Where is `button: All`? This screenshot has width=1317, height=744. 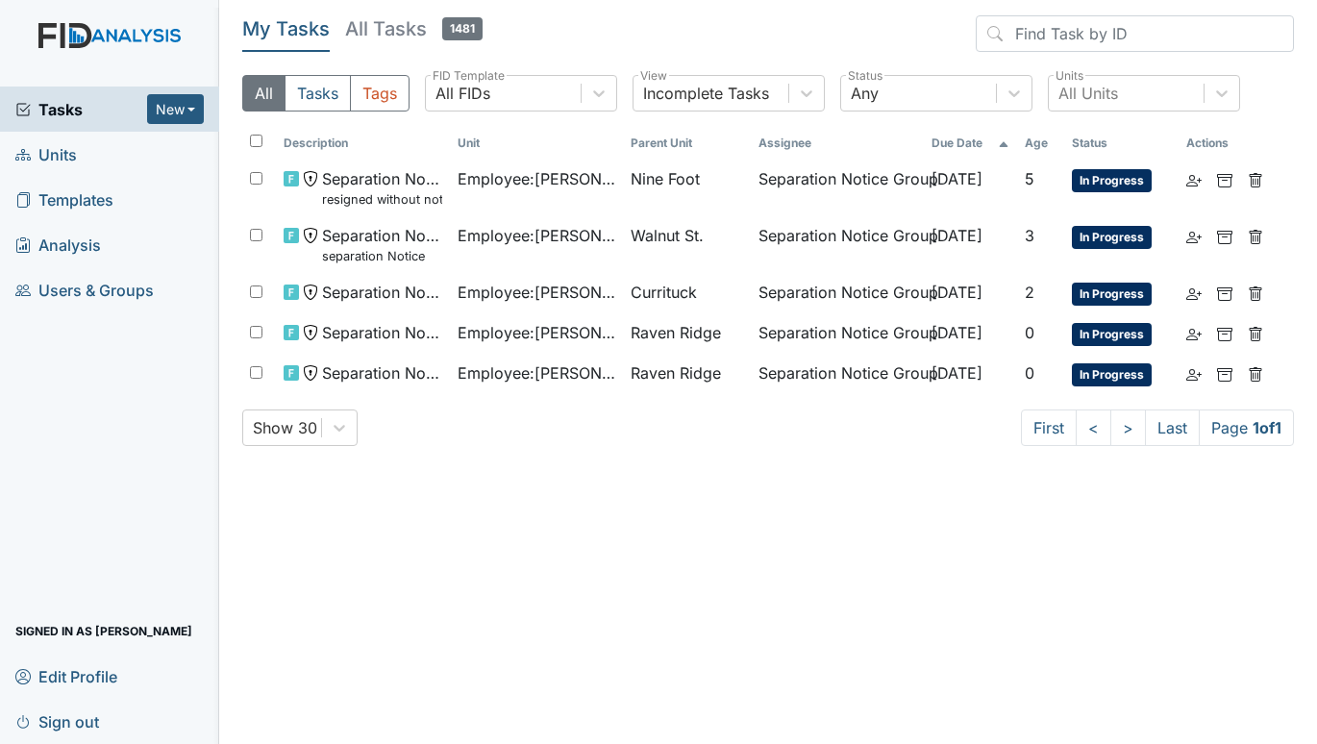
button: All is located at coordinates (263, 93).